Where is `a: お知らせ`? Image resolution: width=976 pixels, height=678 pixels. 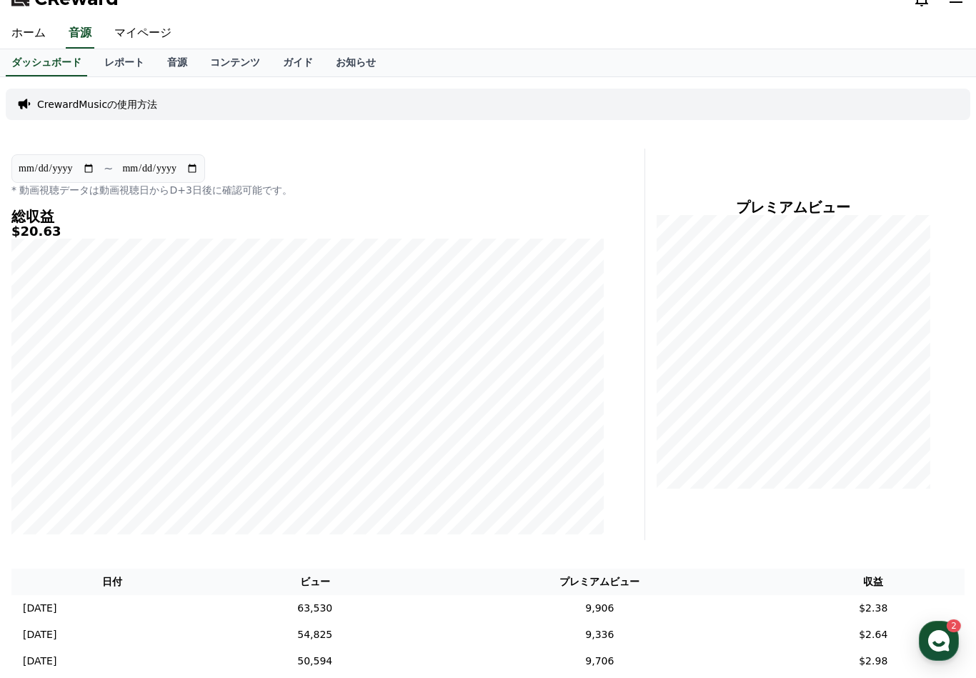
a: お知らせ is located at coordinates (356, 63).